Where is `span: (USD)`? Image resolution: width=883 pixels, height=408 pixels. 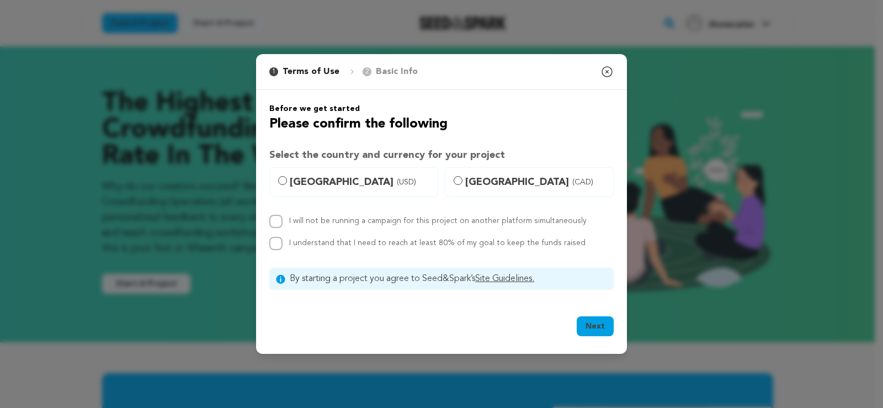 span: (USD) is located at coordinates (406, 182).